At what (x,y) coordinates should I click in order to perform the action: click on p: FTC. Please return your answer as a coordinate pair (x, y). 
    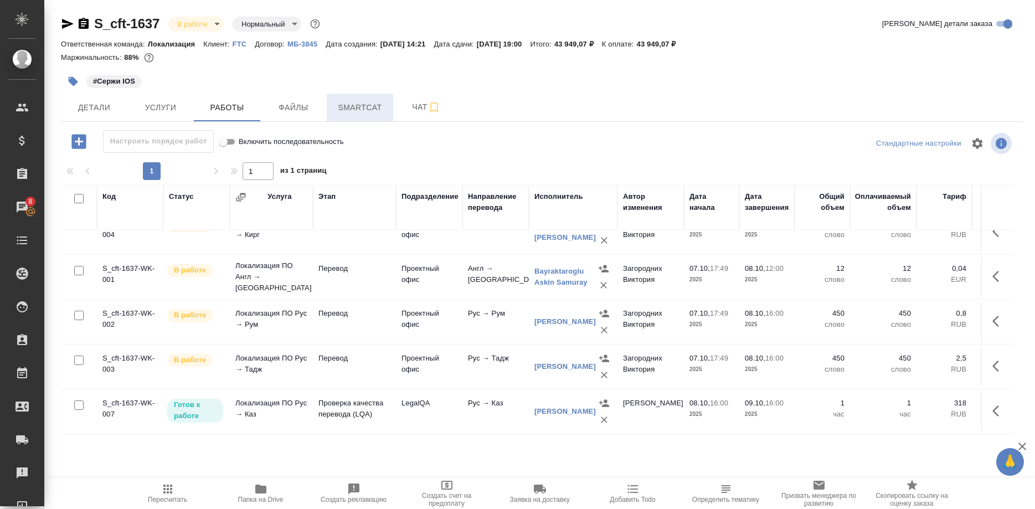
    Looking at the image, I should click on (244, 44).